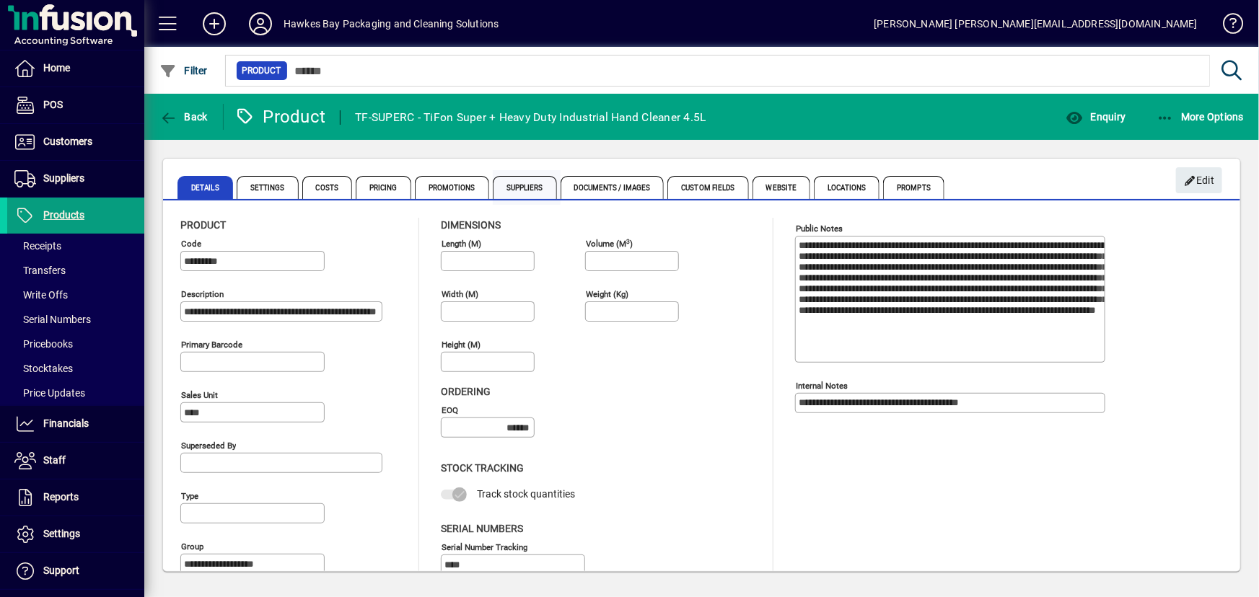 The image size is (1259, 597). Describe the element at coordinates (609, 244) in the screenshot. I see `mat-label: Volume (m )` at that location.